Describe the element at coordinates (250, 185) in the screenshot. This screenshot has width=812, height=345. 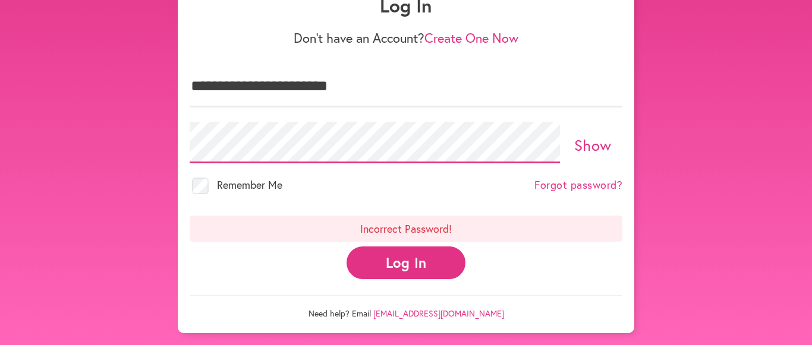
I see `span: Remember Me` at that location.